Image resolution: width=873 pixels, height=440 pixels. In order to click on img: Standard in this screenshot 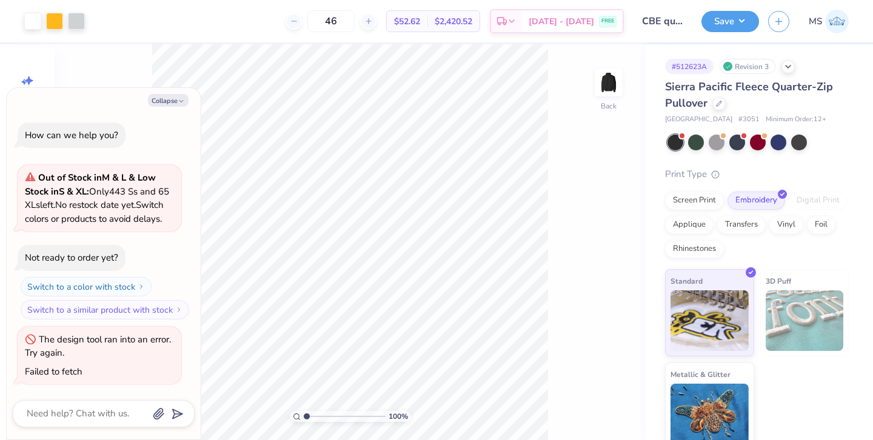, I will do `click(709, 321)`.